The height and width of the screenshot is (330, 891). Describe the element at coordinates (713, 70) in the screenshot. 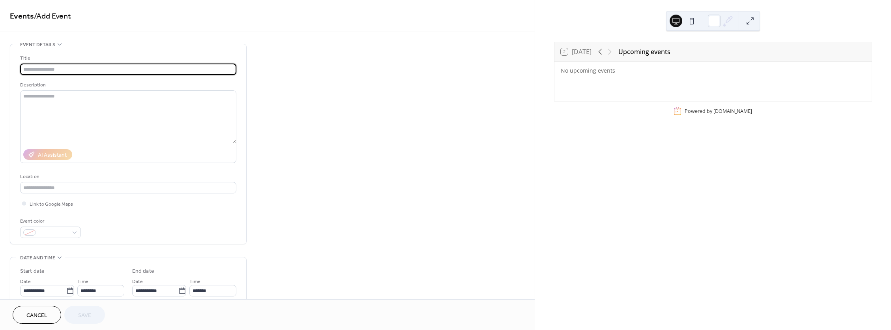

I see `div: No upcoming events` at that location.